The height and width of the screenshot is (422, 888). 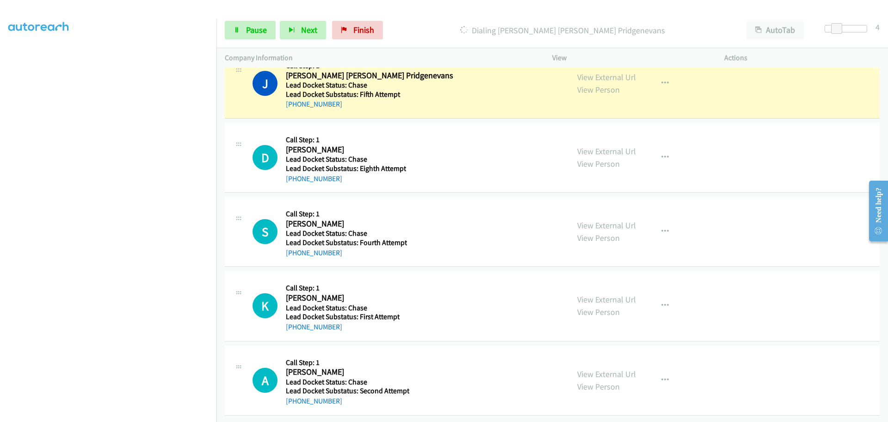 What do you see at coordinates (17, 37) in the screenshot?
I see `div: Open Resource Center` at bounding box center [17, 37].